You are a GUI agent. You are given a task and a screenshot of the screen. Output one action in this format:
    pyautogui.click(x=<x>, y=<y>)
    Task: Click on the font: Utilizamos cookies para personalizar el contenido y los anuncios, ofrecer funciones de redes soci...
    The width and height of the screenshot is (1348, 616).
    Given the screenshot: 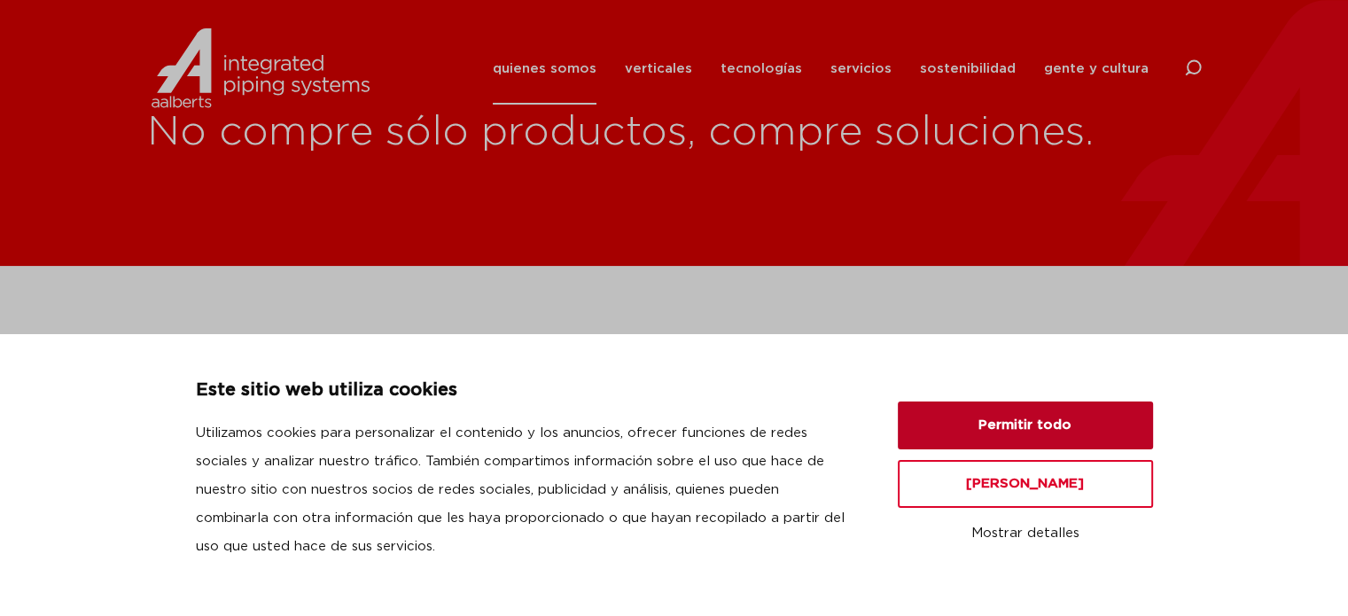 What is the action you would take?
    pyautogui.click(x=520, y=489)
    